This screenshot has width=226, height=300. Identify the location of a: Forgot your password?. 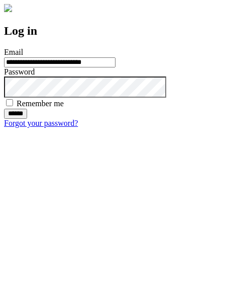
(41, 123).